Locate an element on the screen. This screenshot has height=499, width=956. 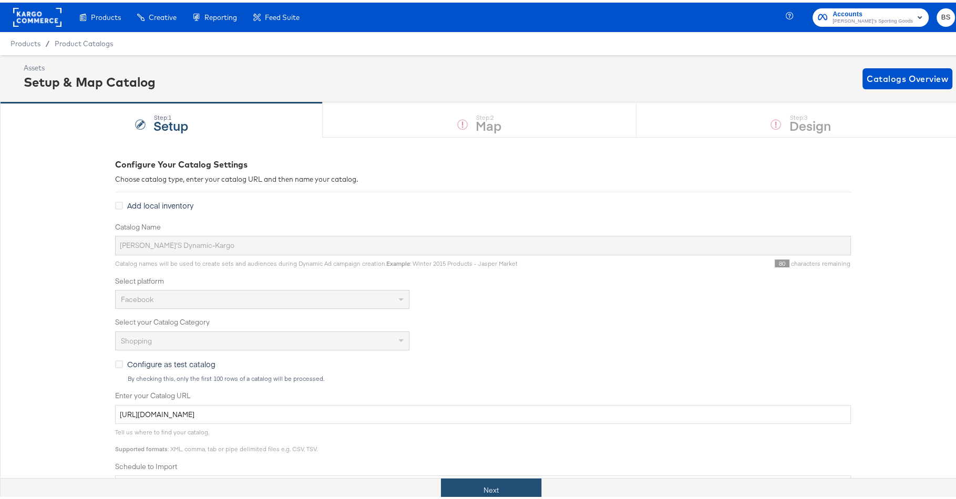
div: By checking this, only the first 100 rows of a catalog will be processed. is located at coordinates (489, 376).